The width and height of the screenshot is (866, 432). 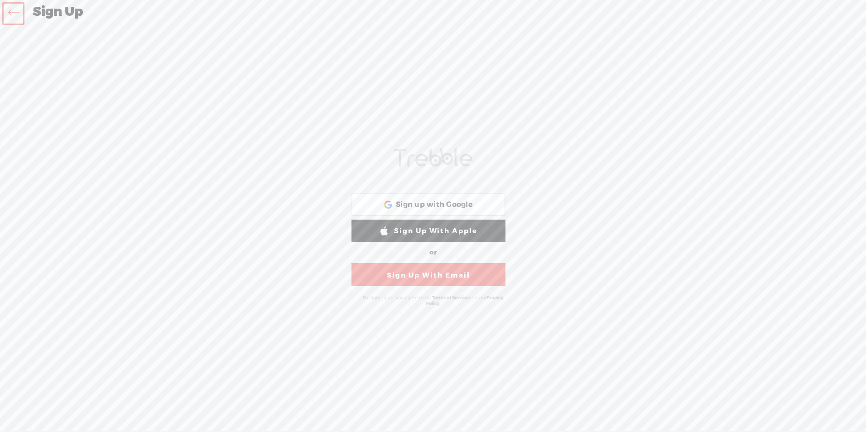 I want to click on div: Sign up with Google, so click(x=428, y=205).